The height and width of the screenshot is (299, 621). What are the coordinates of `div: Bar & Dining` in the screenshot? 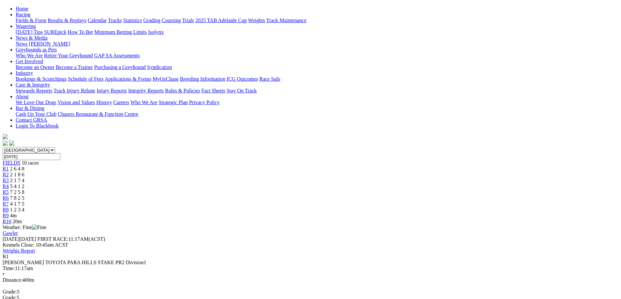 It's located at (317, 114).